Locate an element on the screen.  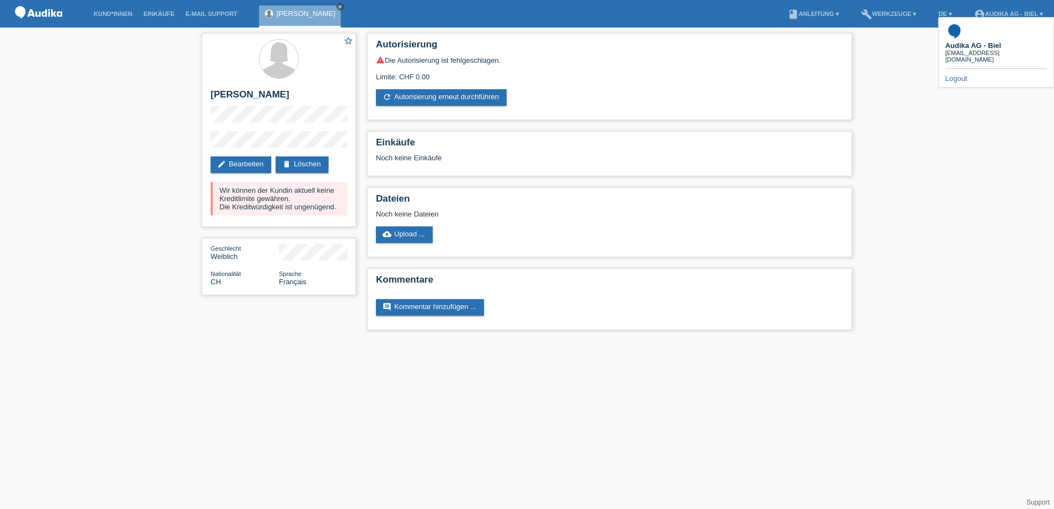
span: Français is located at coordinates (293, 282).